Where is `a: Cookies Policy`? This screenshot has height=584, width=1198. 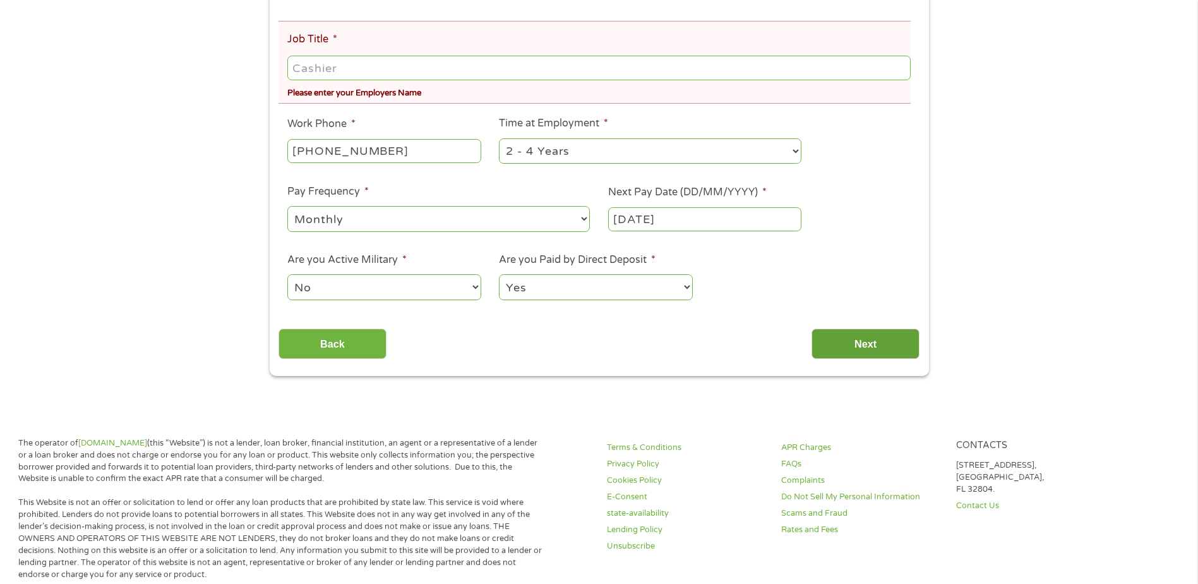
a: Cookies Policy is located at coordinates (687, 480).